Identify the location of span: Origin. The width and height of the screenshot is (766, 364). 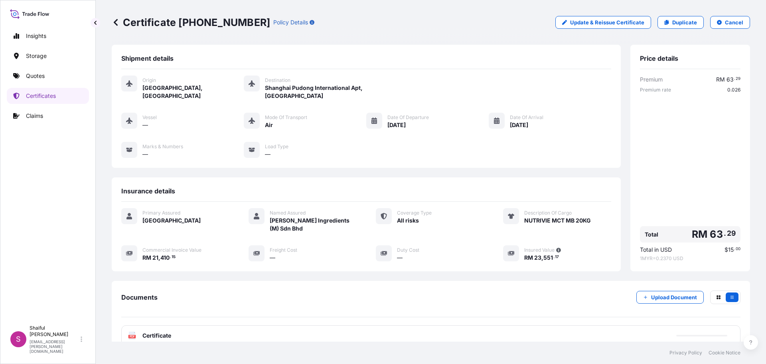
(149, 80).